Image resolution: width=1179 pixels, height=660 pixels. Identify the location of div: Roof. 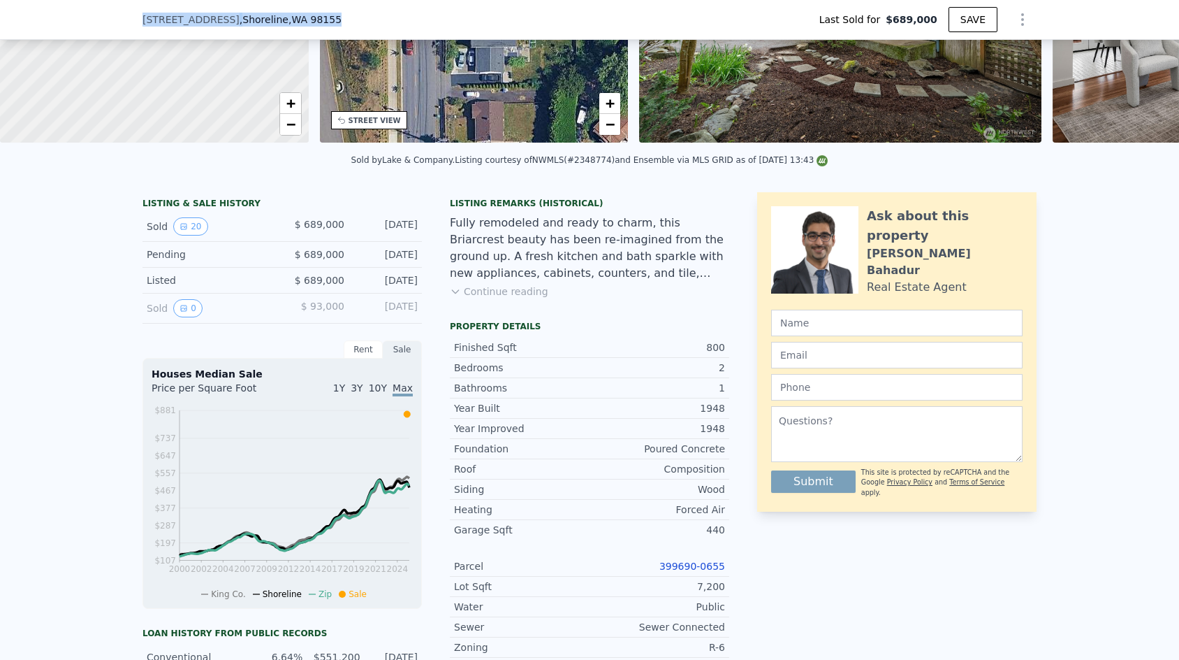
(522, 469).